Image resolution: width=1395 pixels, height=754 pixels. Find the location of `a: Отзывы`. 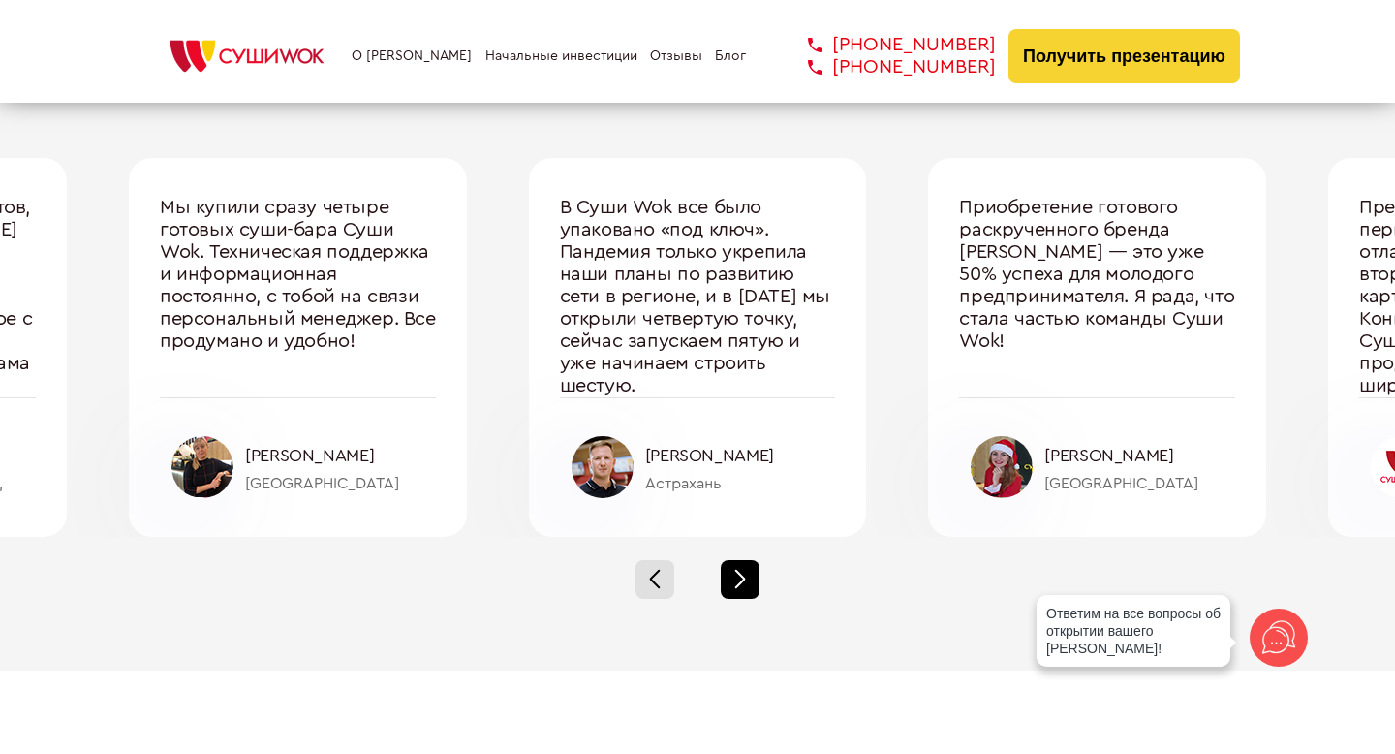

a: Отзывы is located at coordinates (676, 56).